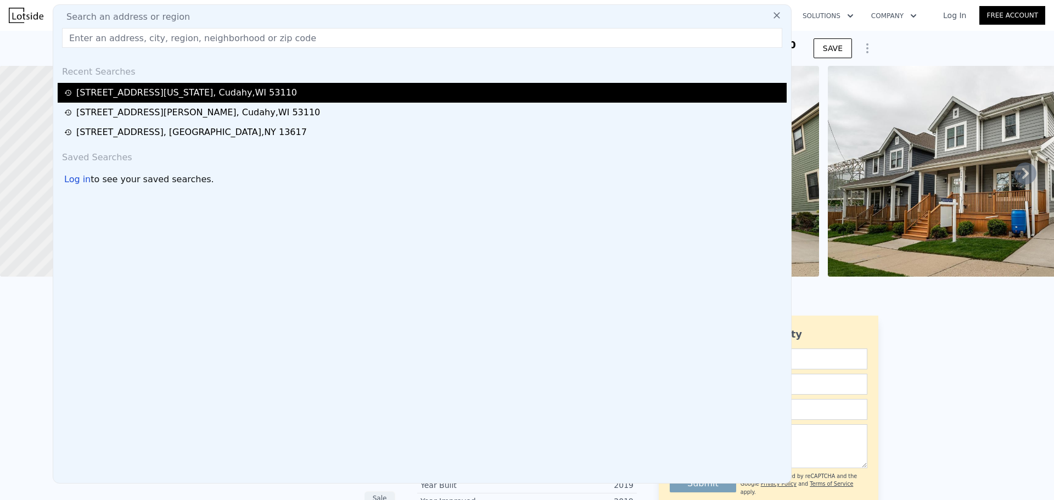 The height and width of the screenshot is (500, 1054). Describe the element at coordinates (1012, 15) in the screenshot. I see `a: Free Account` at that location.